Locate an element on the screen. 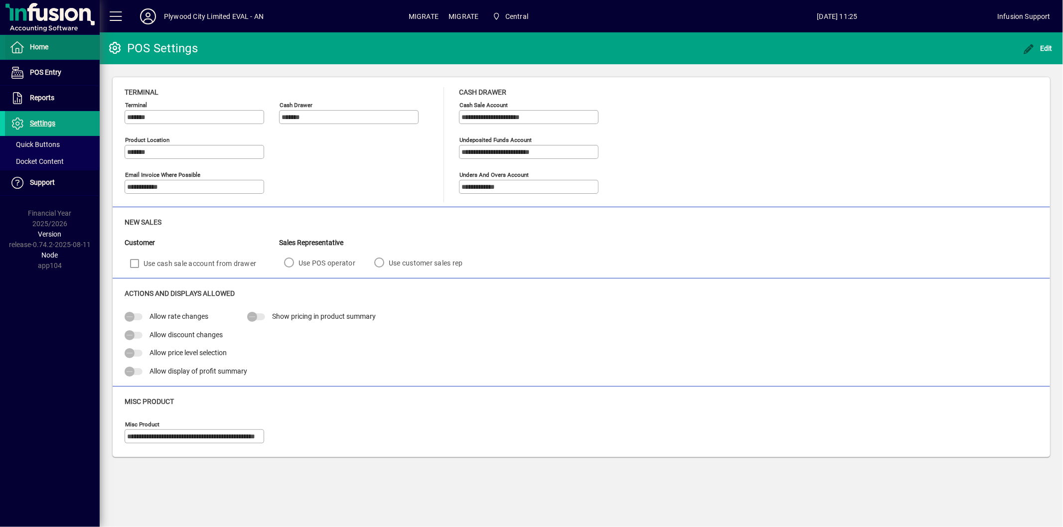  span: Allow discount changes is located at coordinates (186, 335).